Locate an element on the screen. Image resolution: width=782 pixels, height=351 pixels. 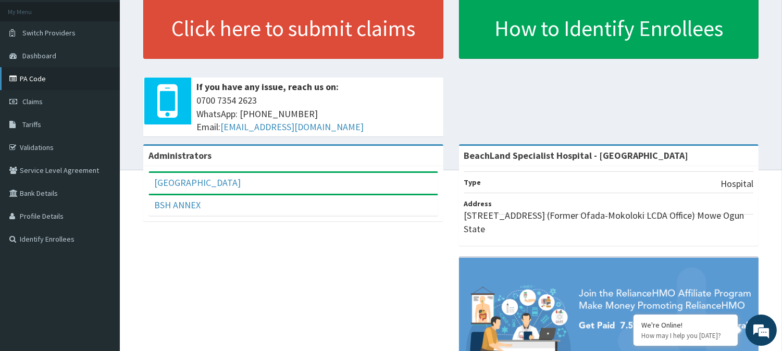
b: Address is located at coordinates (478, 204).